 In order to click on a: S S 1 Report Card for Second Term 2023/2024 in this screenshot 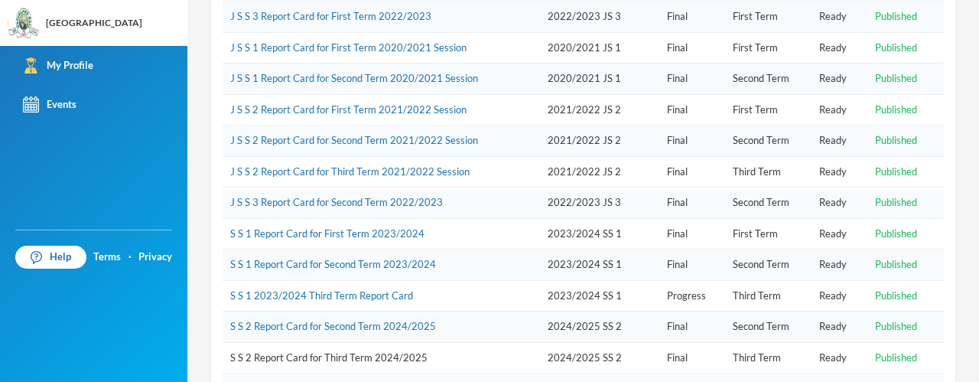, I will do `click(333, 264)`.